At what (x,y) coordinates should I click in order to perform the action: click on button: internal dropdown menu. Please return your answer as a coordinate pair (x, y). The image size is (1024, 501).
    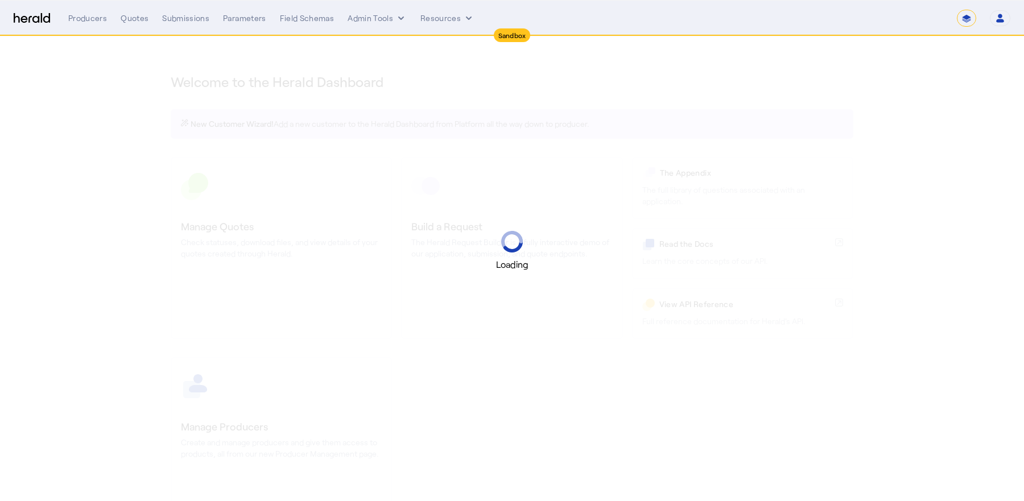
    Looking at the image, I should click on (377, 18).